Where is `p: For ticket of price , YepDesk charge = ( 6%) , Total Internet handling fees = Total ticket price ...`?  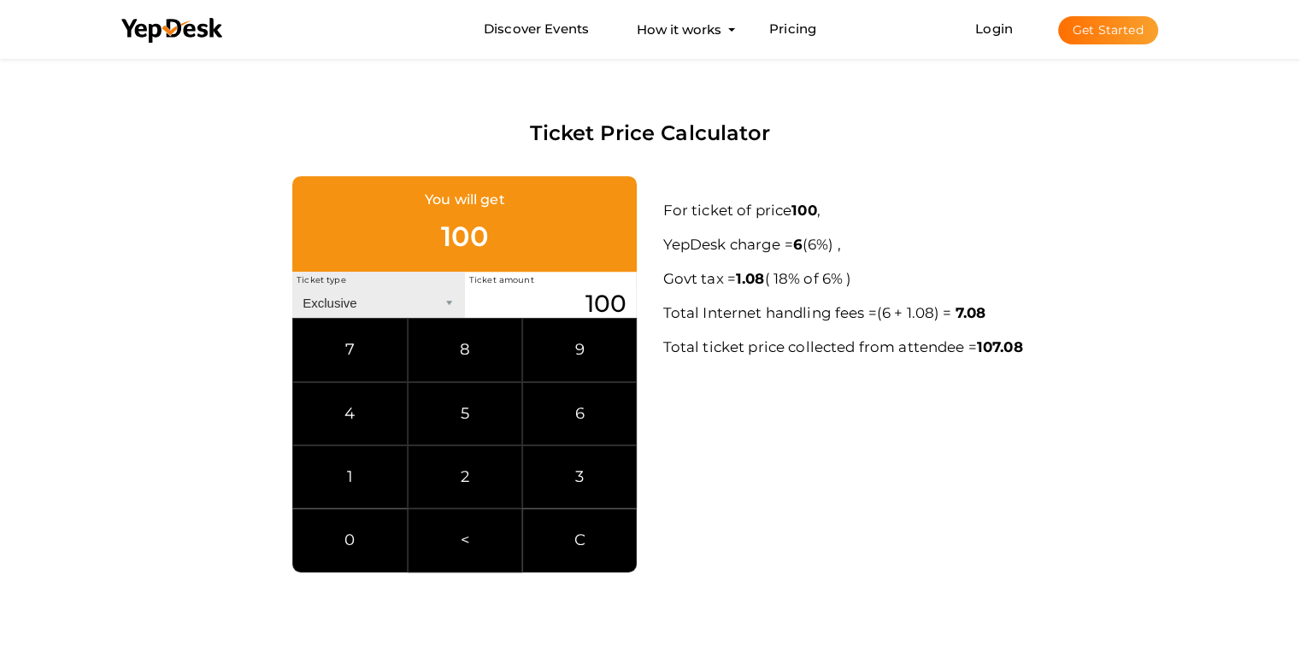
p: For ticket of price , YepDesk charge = ( 6%) , Total Internet handling fees = Total ticket price ... is located at coordinates (927, 279).